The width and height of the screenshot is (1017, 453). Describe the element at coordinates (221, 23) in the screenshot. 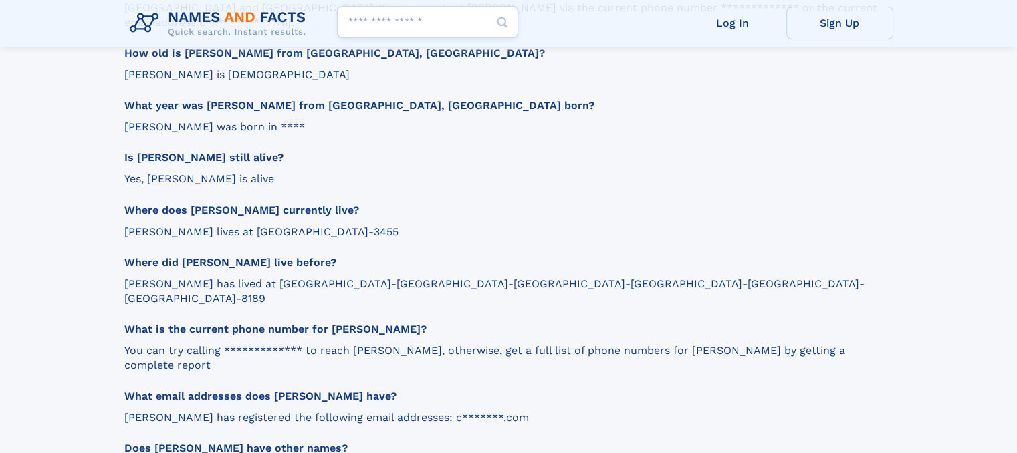

I see `img: Logo Names and Facts` at that location.